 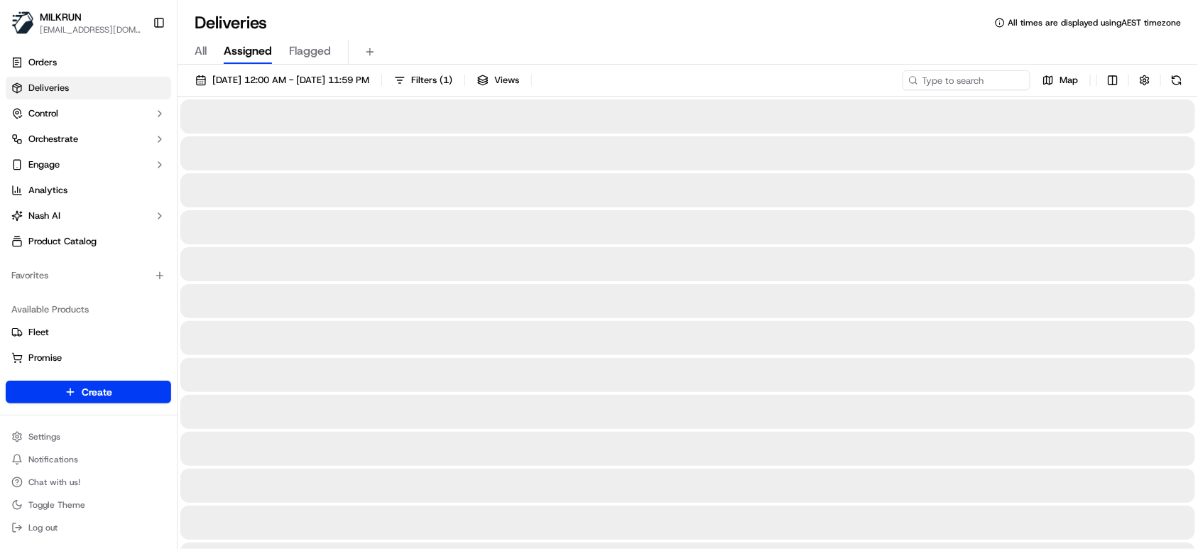 What do you see at coordinates (88, 482) in the screenshot?
I see `button: Chat with us!` at bounding box center [88, 482].